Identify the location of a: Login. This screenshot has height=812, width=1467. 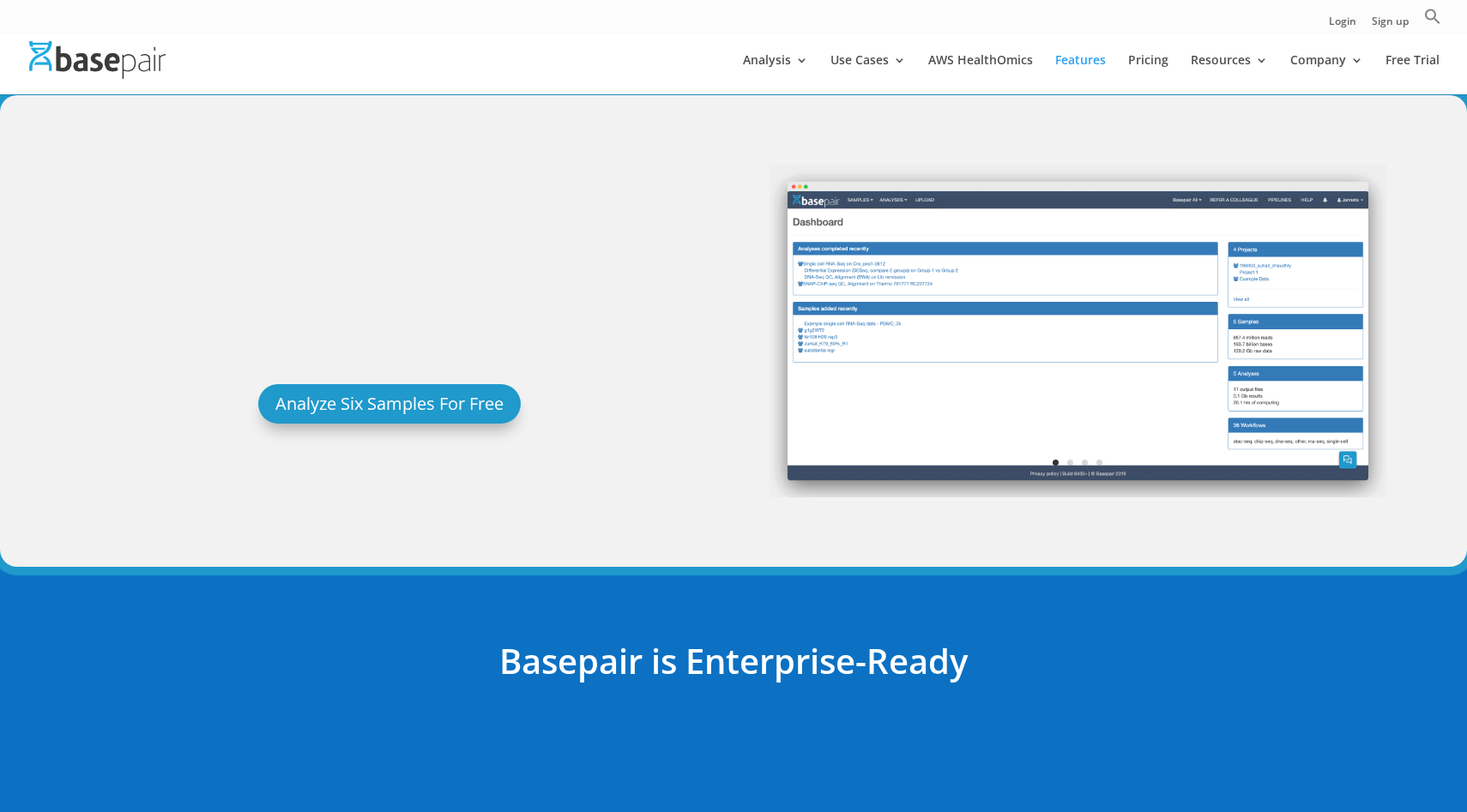
(1343, 24).